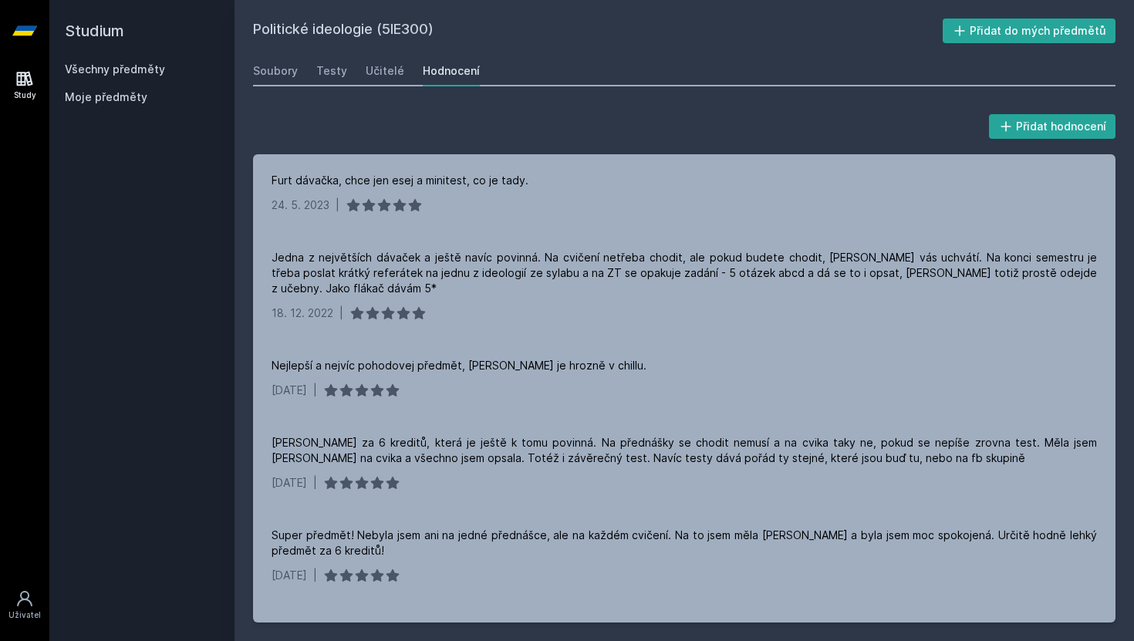 This screenshot has height=641, width=1134. What do you see at coordinates (385, 71) in the screenshot?
I see `a: Učitelé` at bounding box center [385, 71].